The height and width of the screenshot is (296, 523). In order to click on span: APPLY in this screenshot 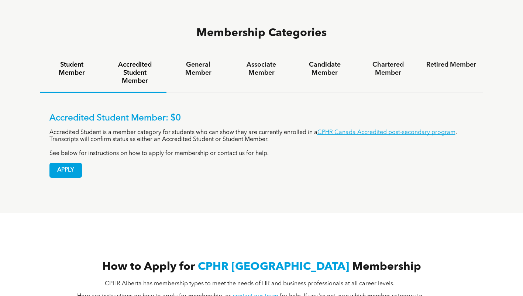, I will do `click(66, 170)`.